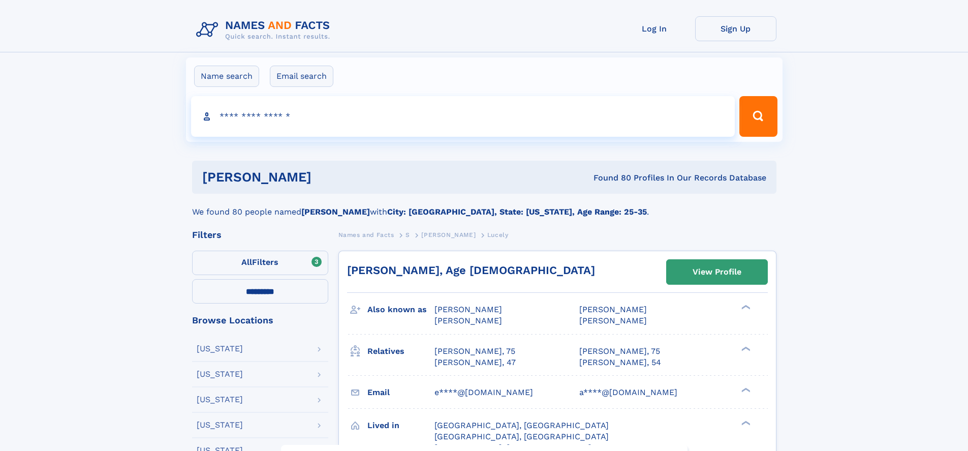 This screenshot has height=451, width=968. Describe the element at coordinates (717, 272) in the screenshot. I see `div: View Profile` at that location.